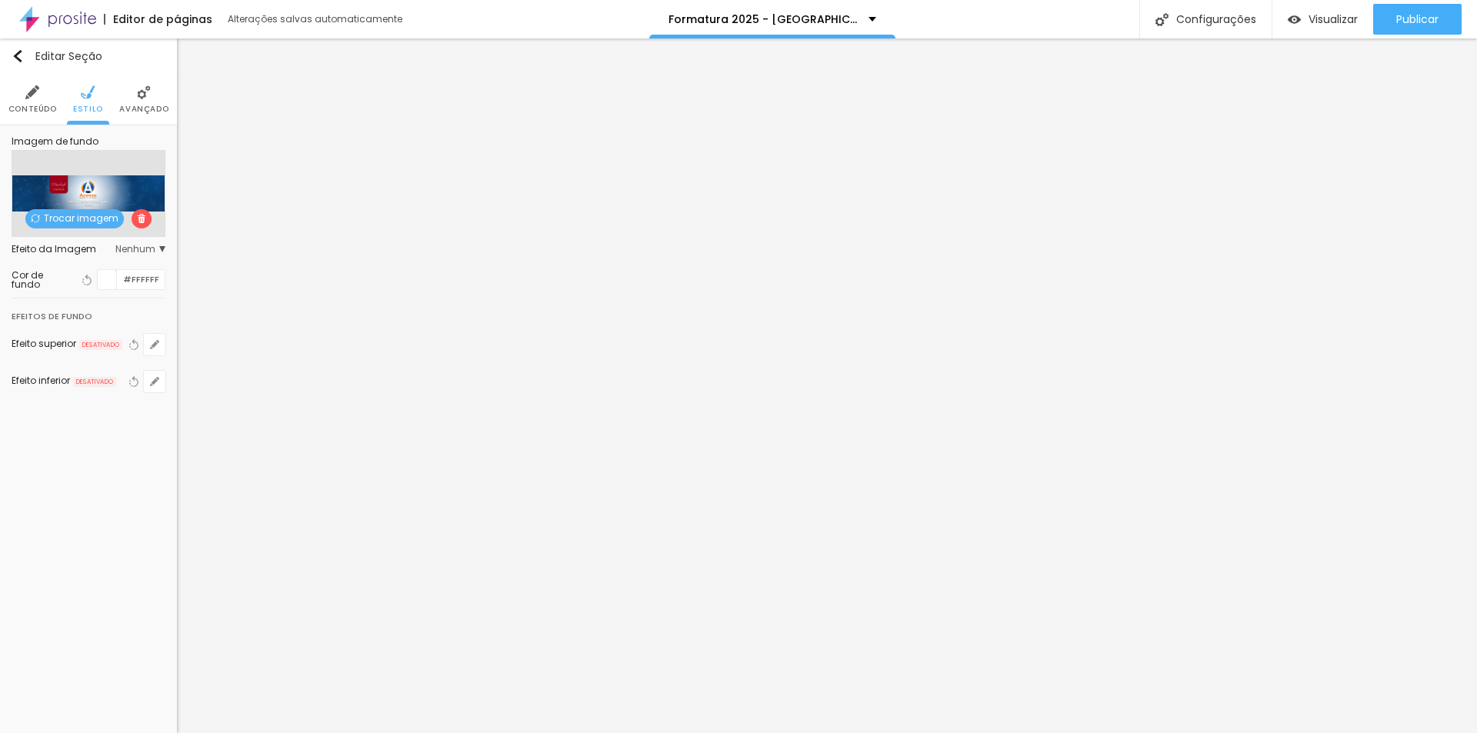 This screenshot has width=1477, height=733. Describe the element at coordinates (1417, 19) in the screenshot. I see `button: Publicar` at that location.